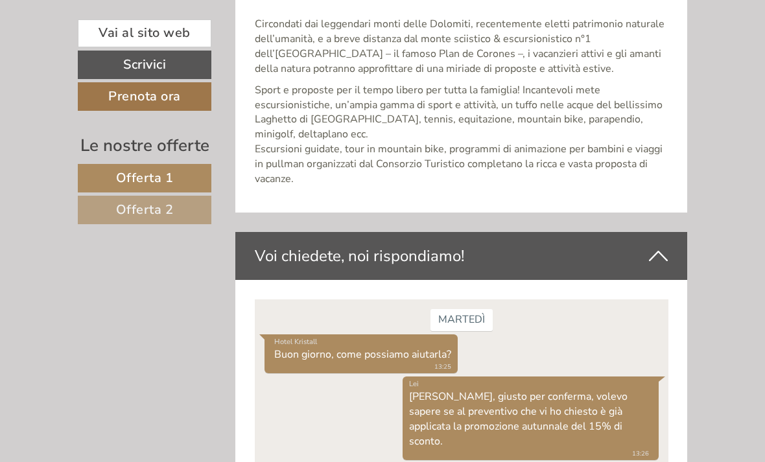  What do you see at coordinates (145, 145) in the screenshot?
I see `div: Le nostre offerte` at bounding box center [145, 145].